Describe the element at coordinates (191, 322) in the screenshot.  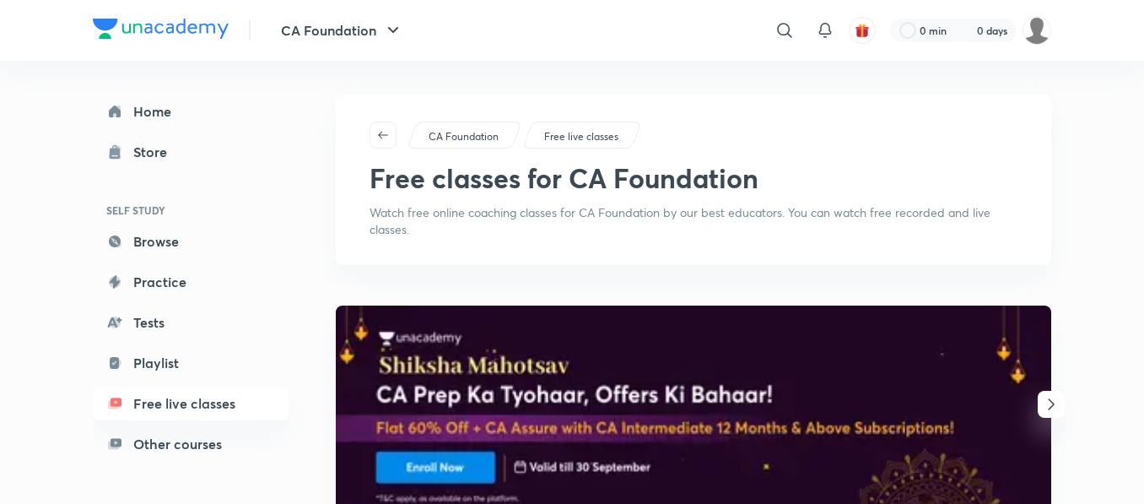
I see `a: Tests` at that location.